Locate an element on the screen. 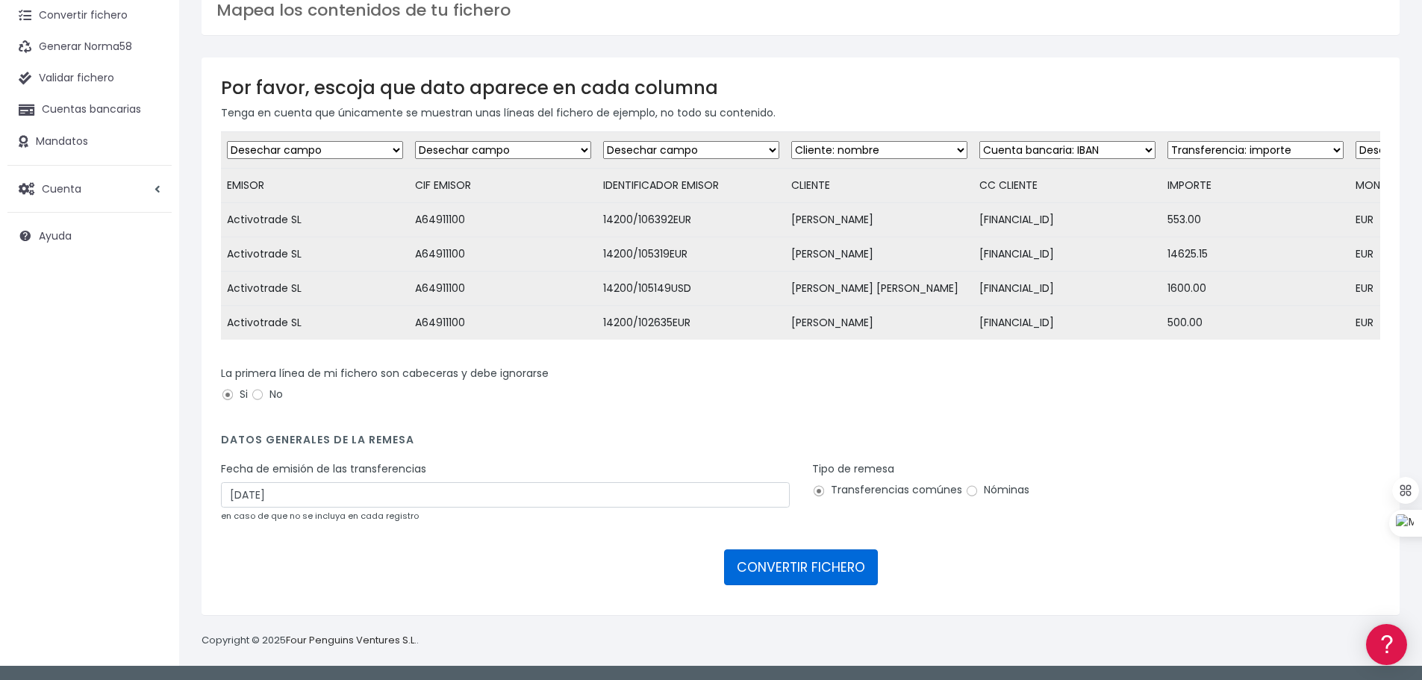  h4: Datos generales de la remesa is located at coordinates (800, 443).